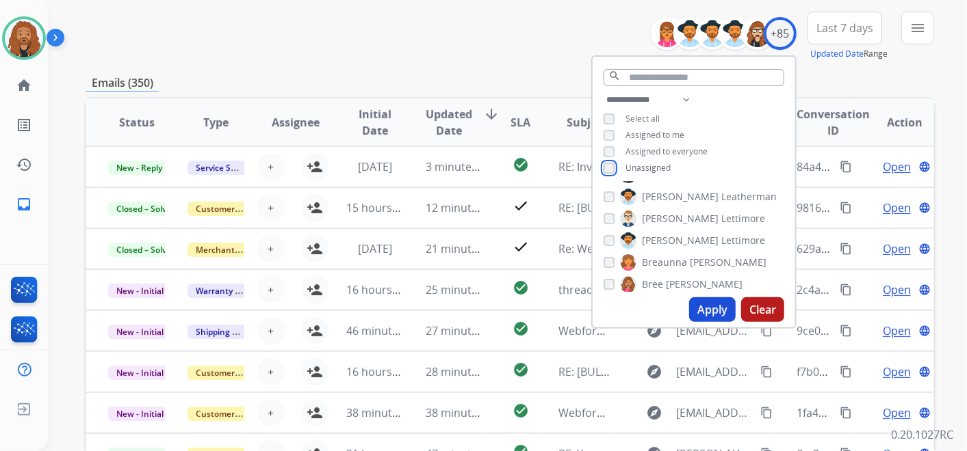 This screenshot has height=451, width=967. I want to click on span: Leatherman, so click(748, 197).